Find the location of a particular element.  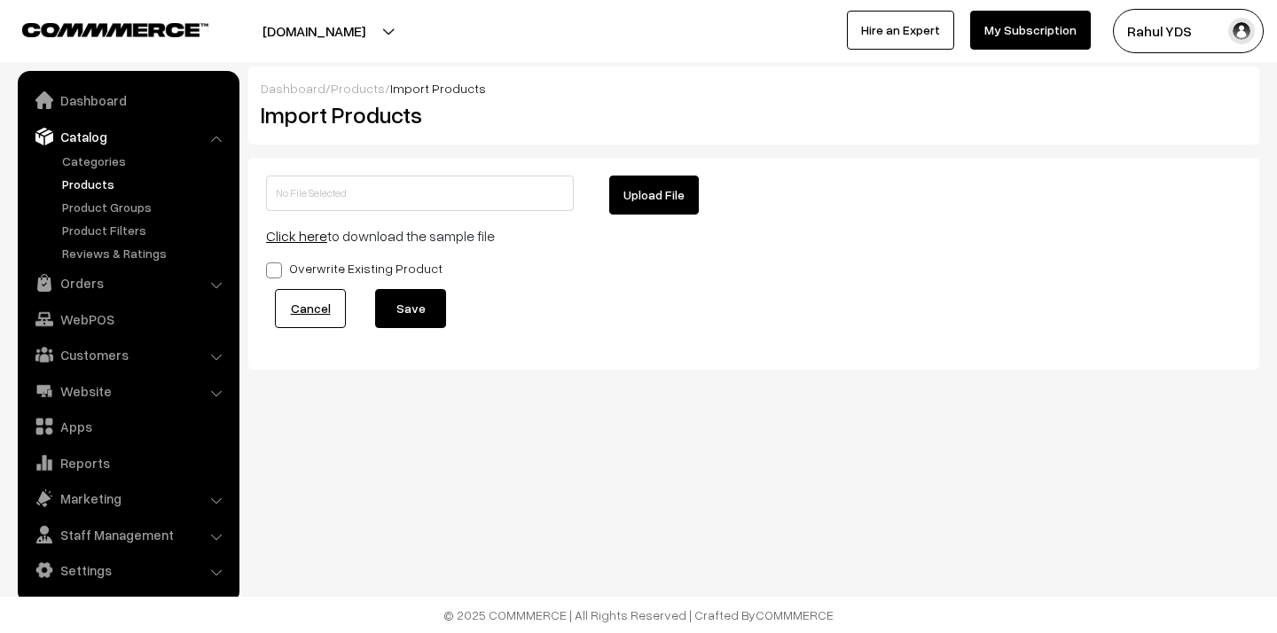

a: Reports is located at coordinates (128, 463).